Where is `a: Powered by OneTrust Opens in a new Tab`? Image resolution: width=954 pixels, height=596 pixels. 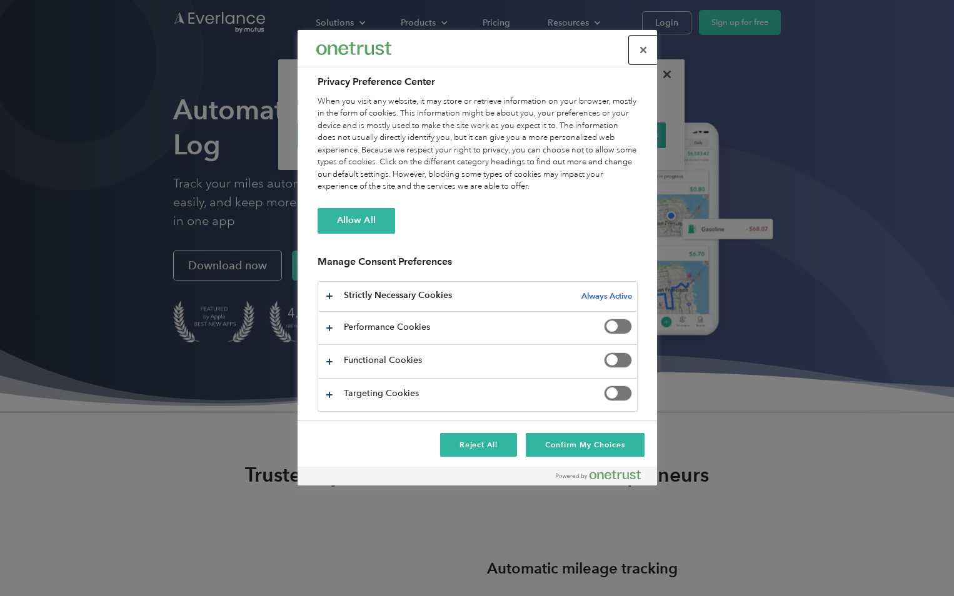 a: Powered by OneTrust Opens in a new Tab is located at coordinates (603, 478).